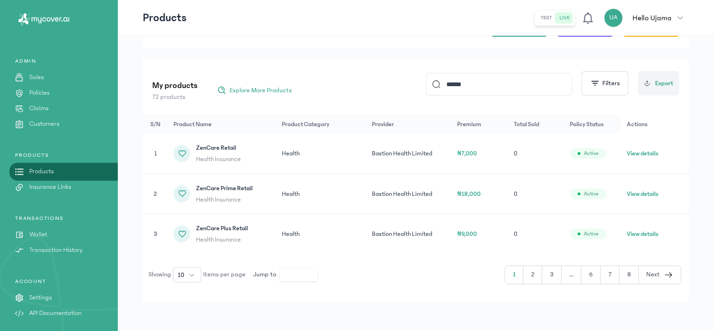  I want to click on span: Next, so click(654, 275).